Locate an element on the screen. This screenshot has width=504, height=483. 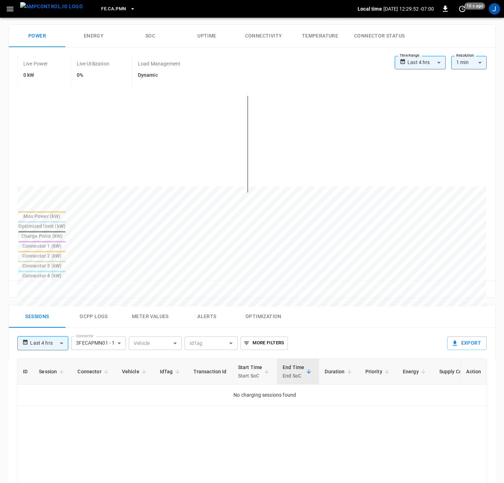
span: Connector is located at coordinates (94, 372).